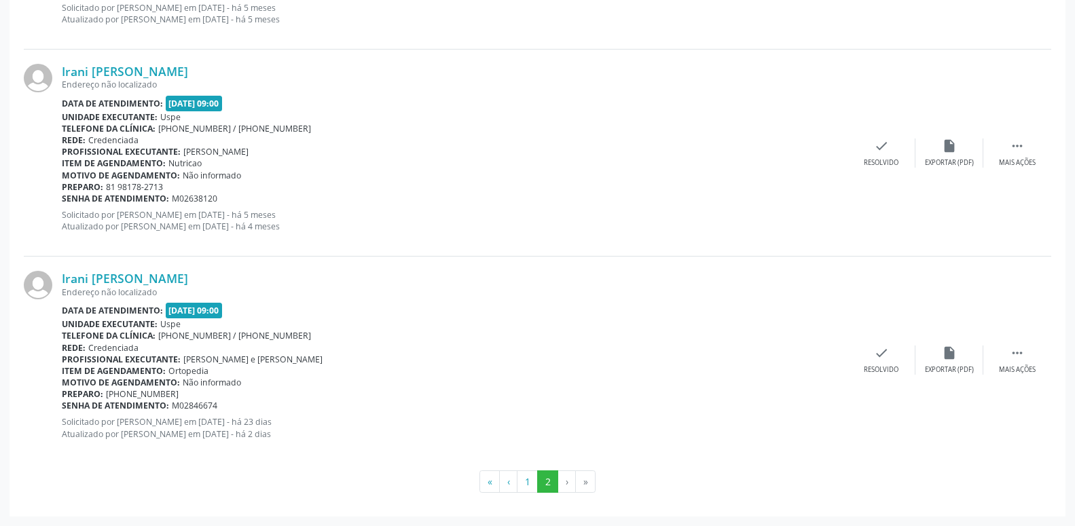 Image resolution: width=1075 pixels, height=526 pixels. I want to click on button: Go to first page, so click(490, 482).